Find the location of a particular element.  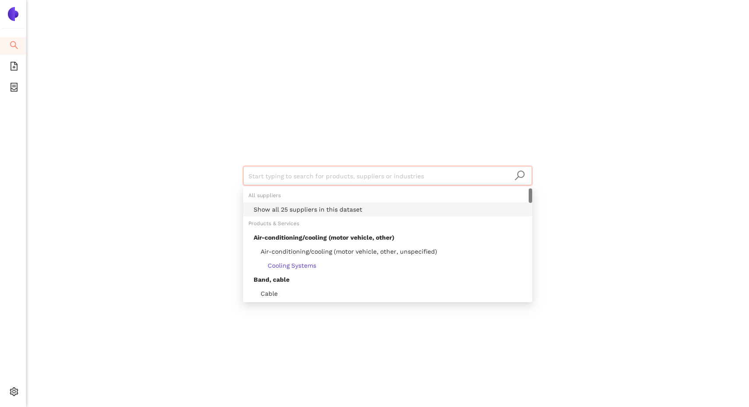

div: Products & Services is located at coordinates (388, 223).